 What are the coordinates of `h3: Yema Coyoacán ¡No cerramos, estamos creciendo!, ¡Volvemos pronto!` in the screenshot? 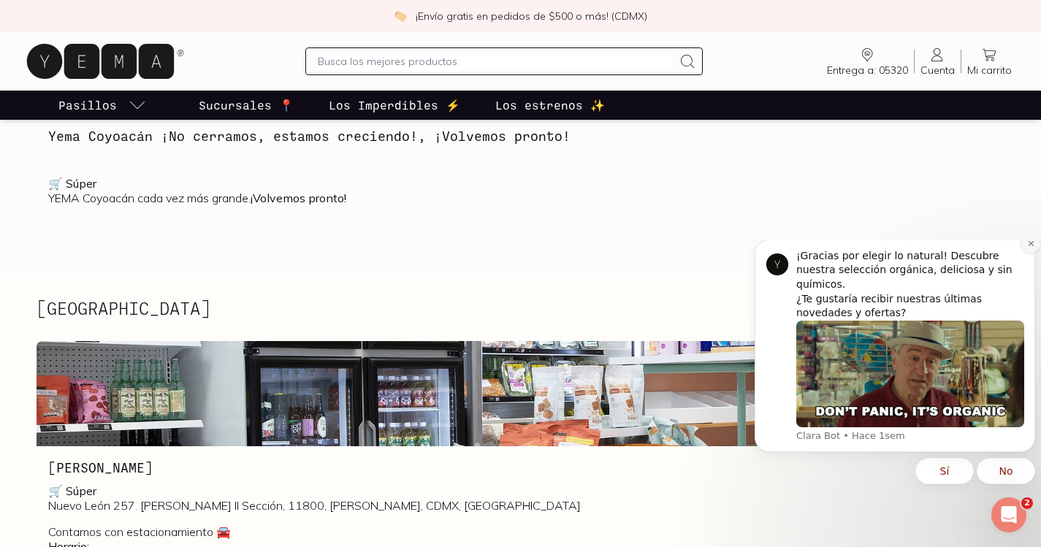 It's located at (521, 136).